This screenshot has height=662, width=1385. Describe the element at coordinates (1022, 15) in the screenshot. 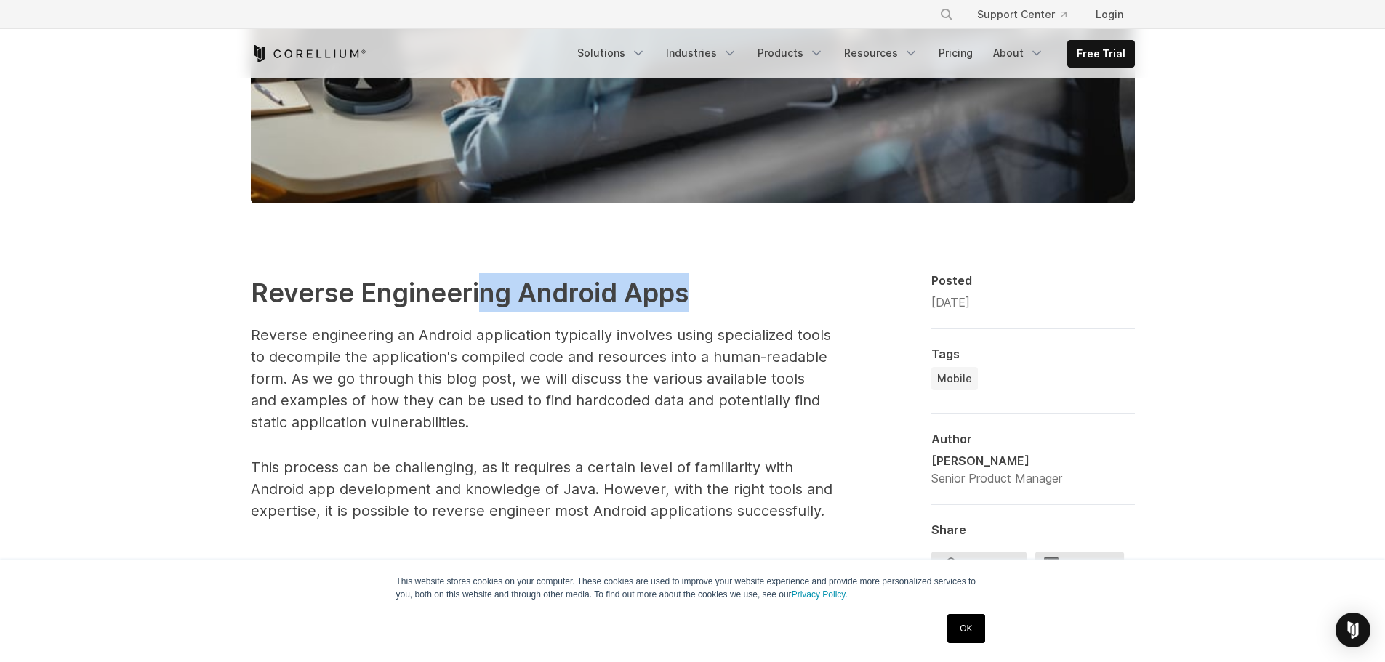

I see `a: Support Center` at that location.